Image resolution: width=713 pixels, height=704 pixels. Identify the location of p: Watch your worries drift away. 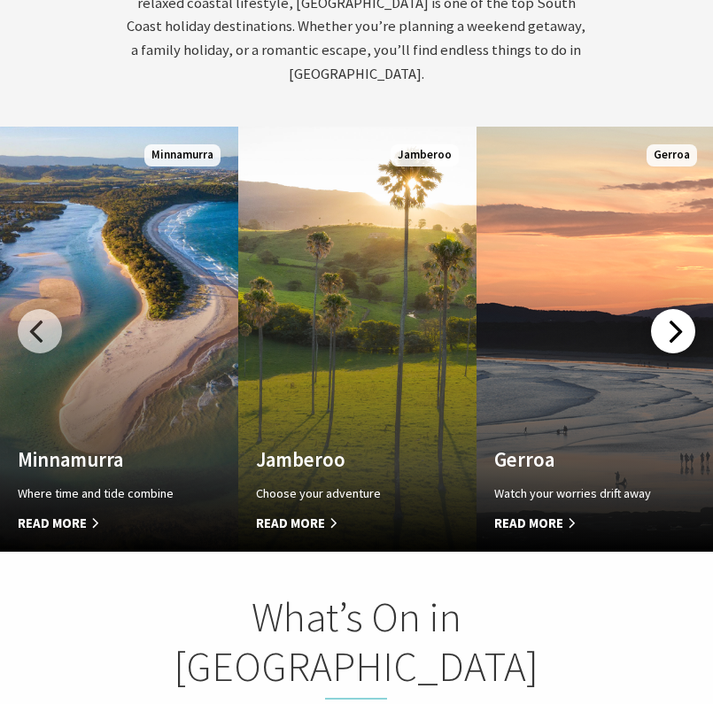
(577, 493).